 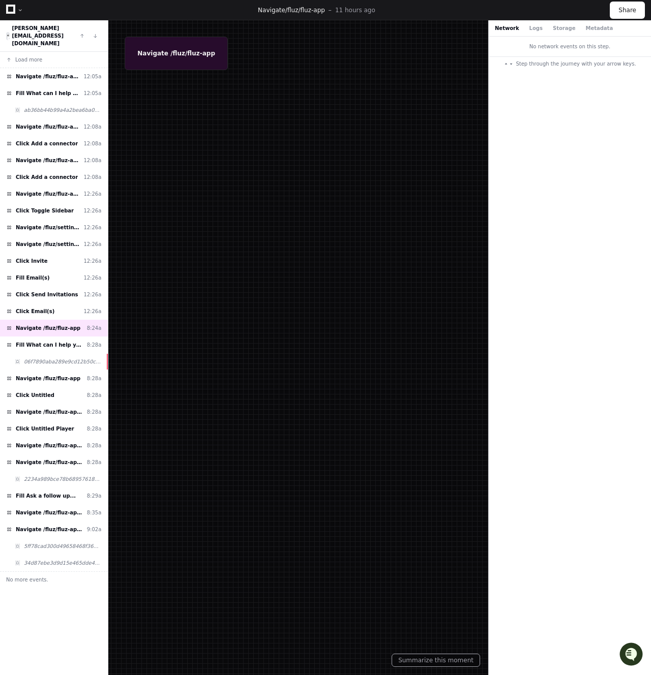 What do you see at coordinates (47, 160) in the screenshot?
I see `span: Navigate /fluz/fluz-app/users` at bounding box center [47, 160].